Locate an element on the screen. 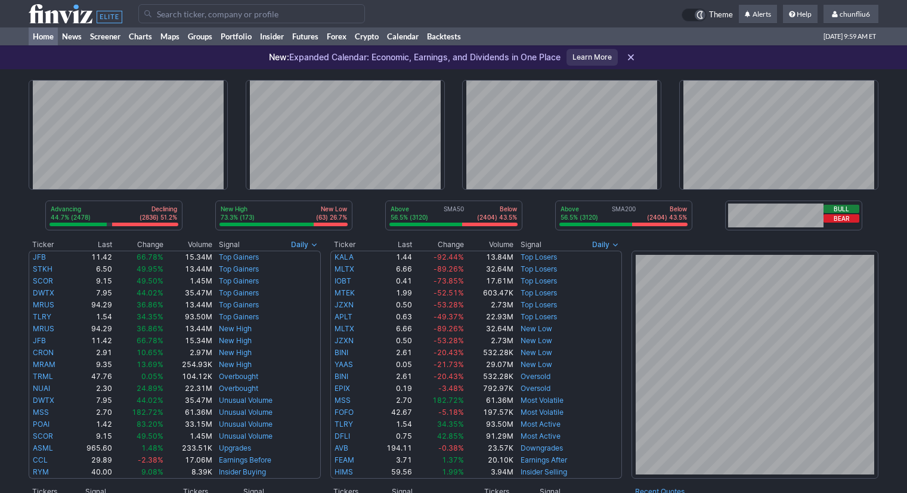 The image size is (907, 493). a: Futures is located at coordinates (305, 36).